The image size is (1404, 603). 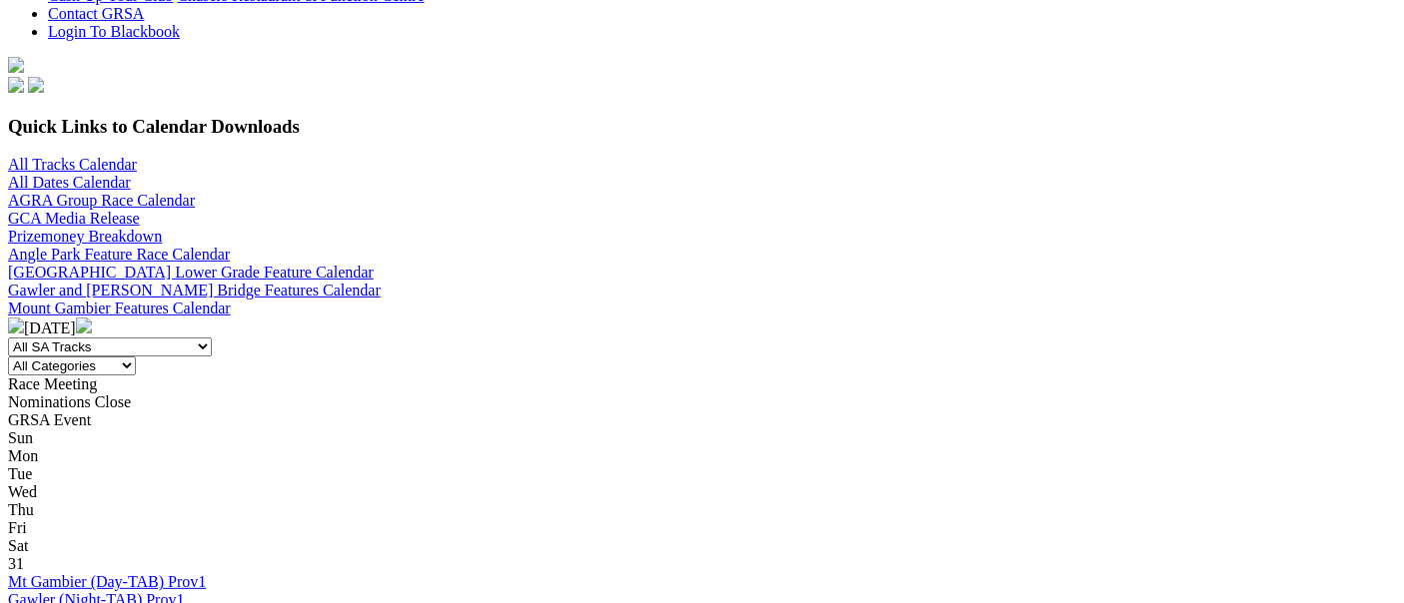 I want to click on div: Thu, so click(x=701, y=511).